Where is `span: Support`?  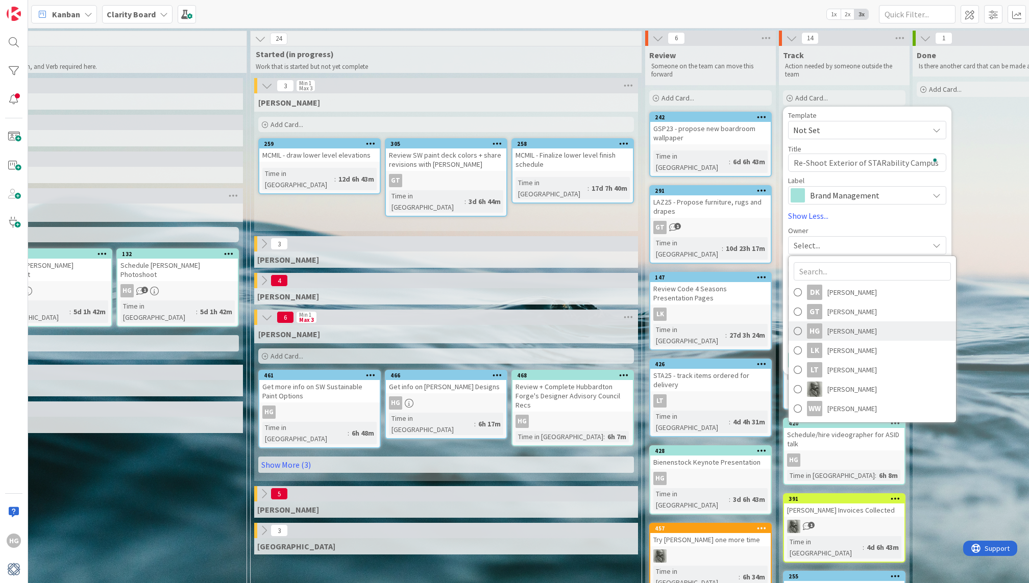 span: Support is located at coordinates (34, 8).